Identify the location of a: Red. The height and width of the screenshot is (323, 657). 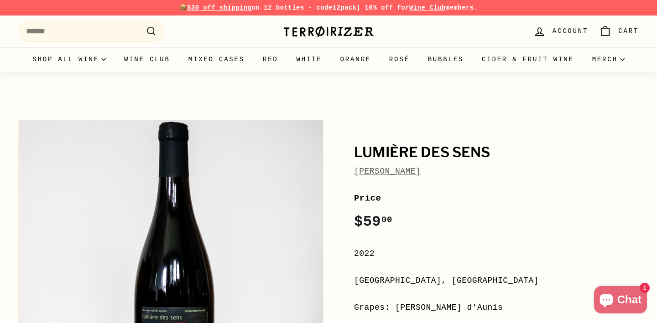
(271, 59).